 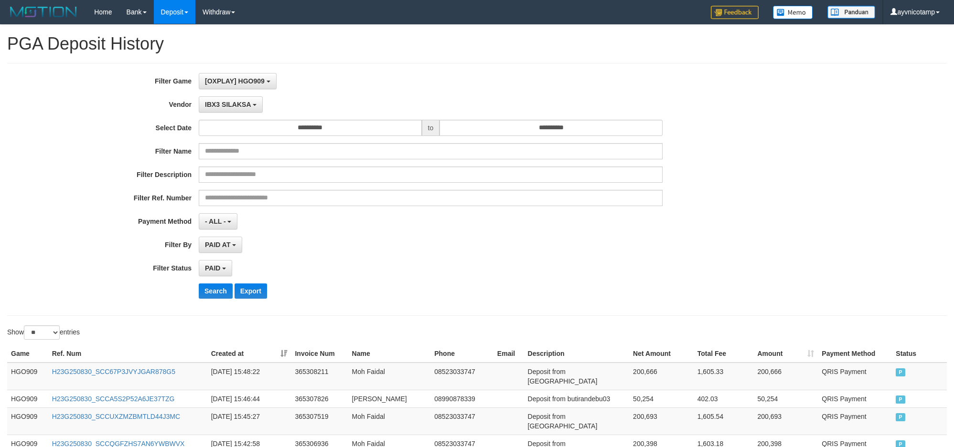 What do you see at coordinates (231, 105) in the screenshot?
I see `button: IBX3 SILAKSA` at bounding box center [231, 105].